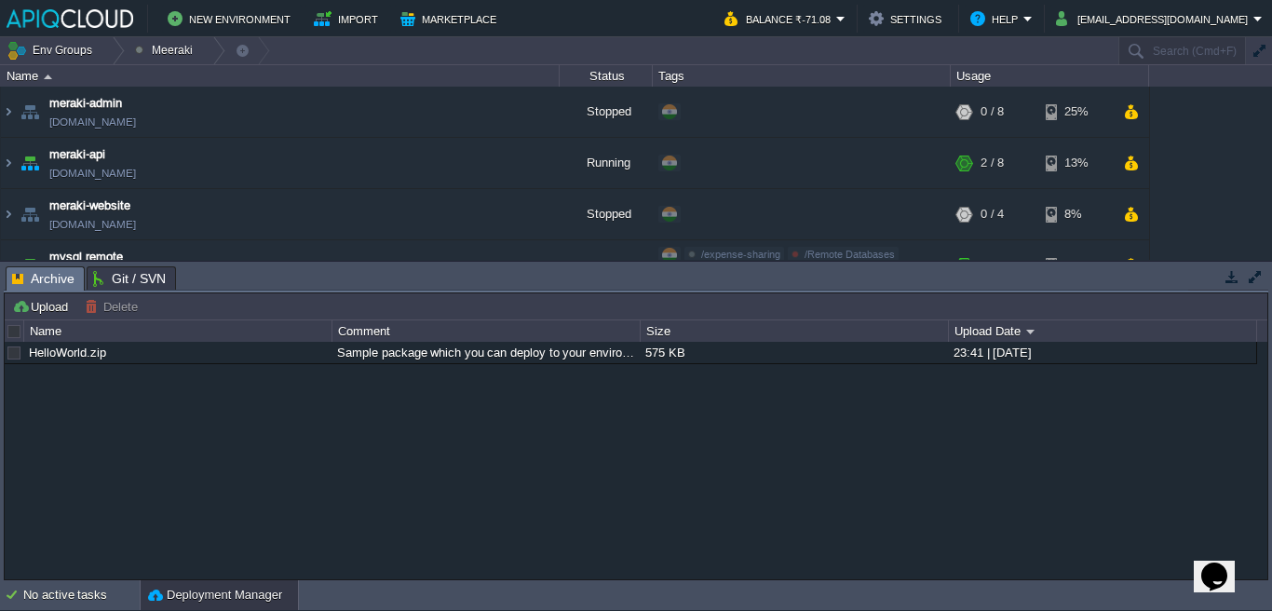 The width and height of the screenshot is (1272, 611). I want to click on div: Usage, so click(1050, 75).